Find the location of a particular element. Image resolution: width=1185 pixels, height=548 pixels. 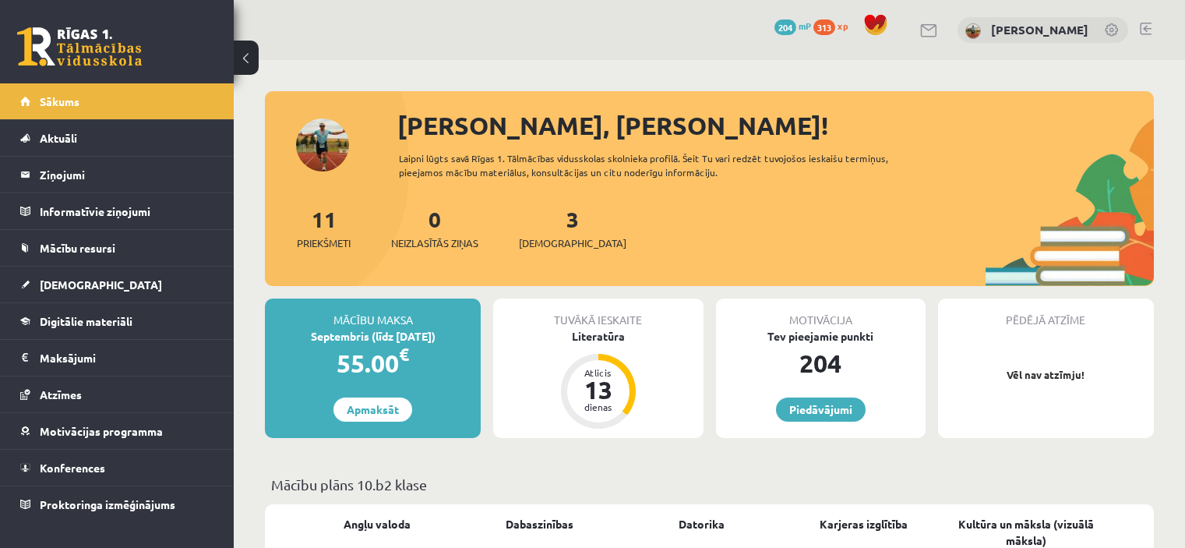

div: Motivācija is located at coordinates (821, 313).